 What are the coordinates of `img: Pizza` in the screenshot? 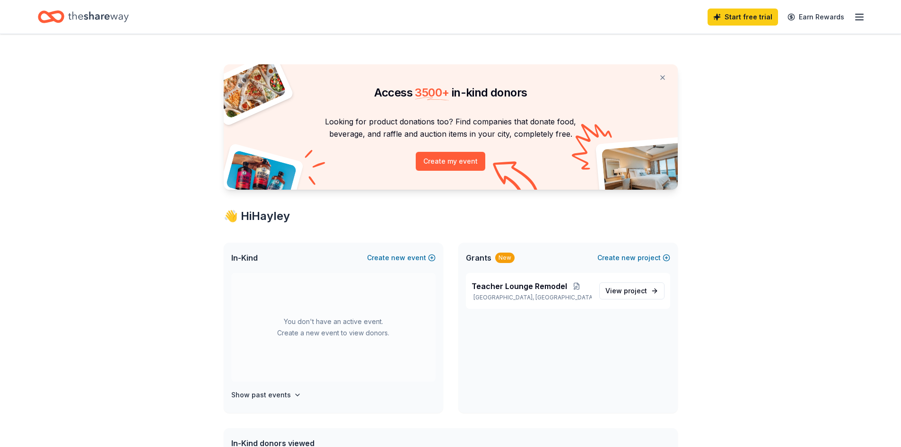 It's located at (250, 89).